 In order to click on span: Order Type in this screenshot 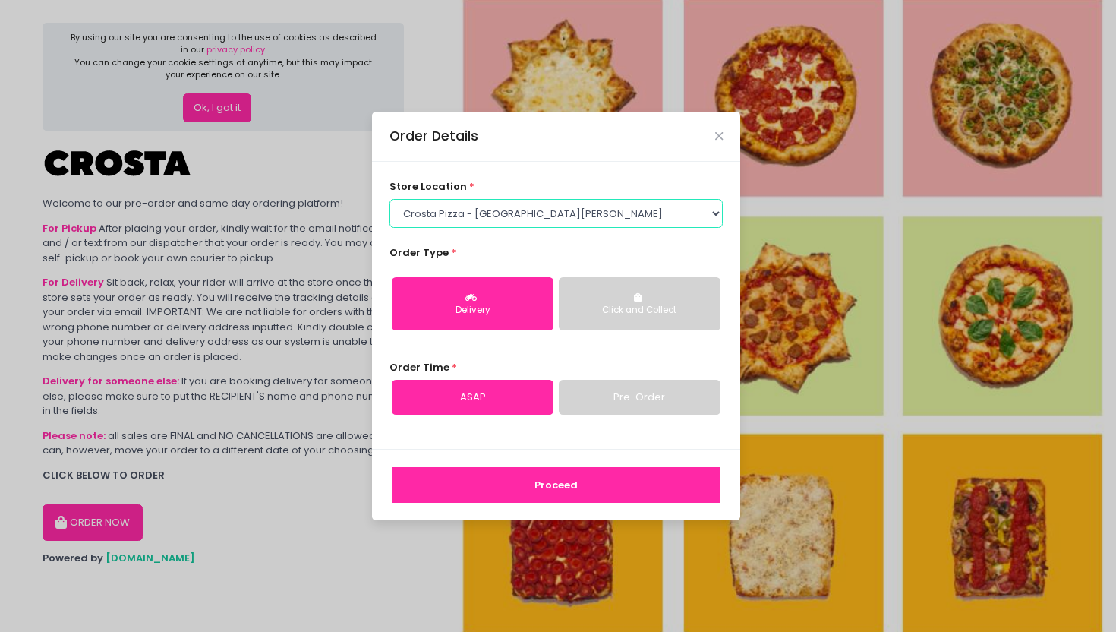, I will do `click(419, 252)`.